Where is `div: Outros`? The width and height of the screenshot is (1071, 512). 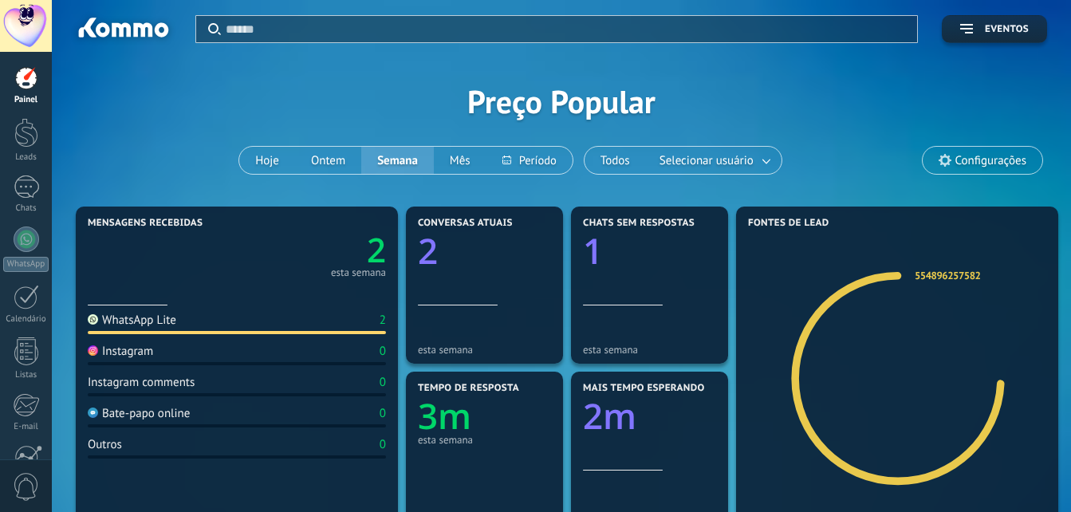
div: Outros is located at coordinates (104, 444).